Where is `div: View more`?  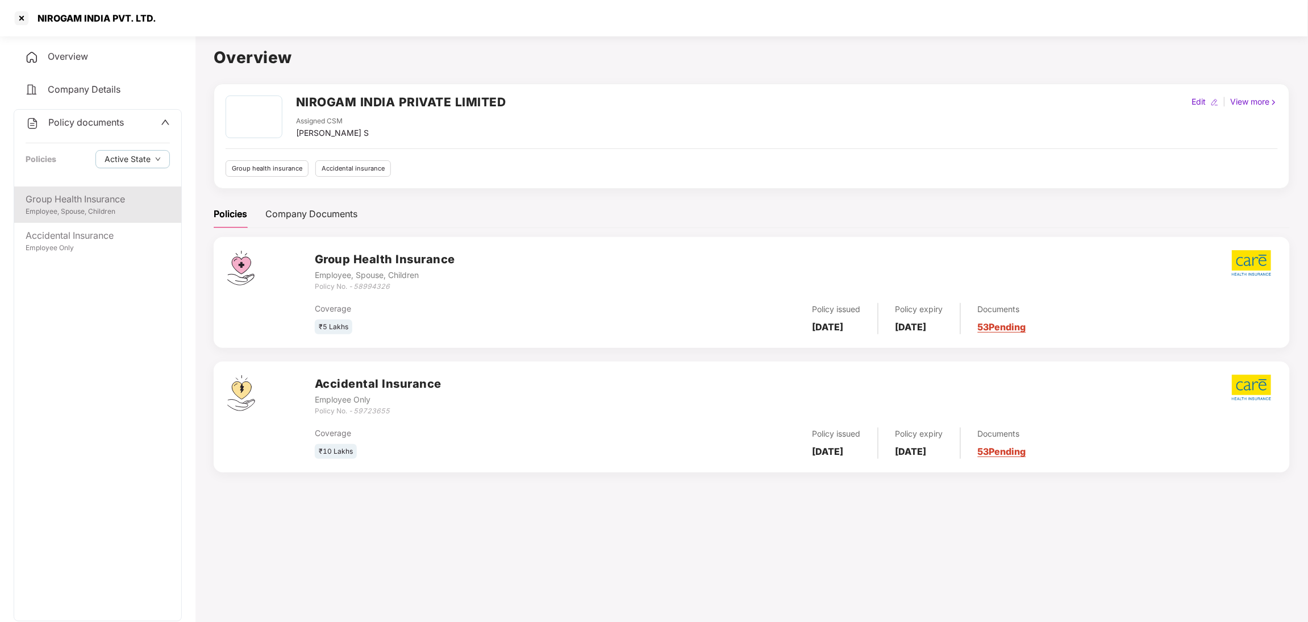 div: View more is located at coordinates (1254, 102).